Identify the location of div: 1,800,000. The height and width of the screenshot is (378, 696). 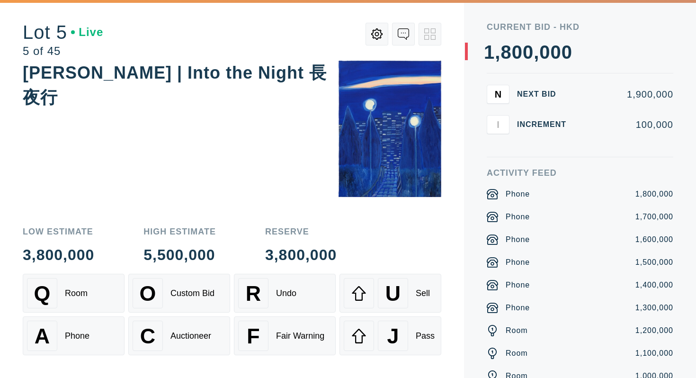
(655, 194).